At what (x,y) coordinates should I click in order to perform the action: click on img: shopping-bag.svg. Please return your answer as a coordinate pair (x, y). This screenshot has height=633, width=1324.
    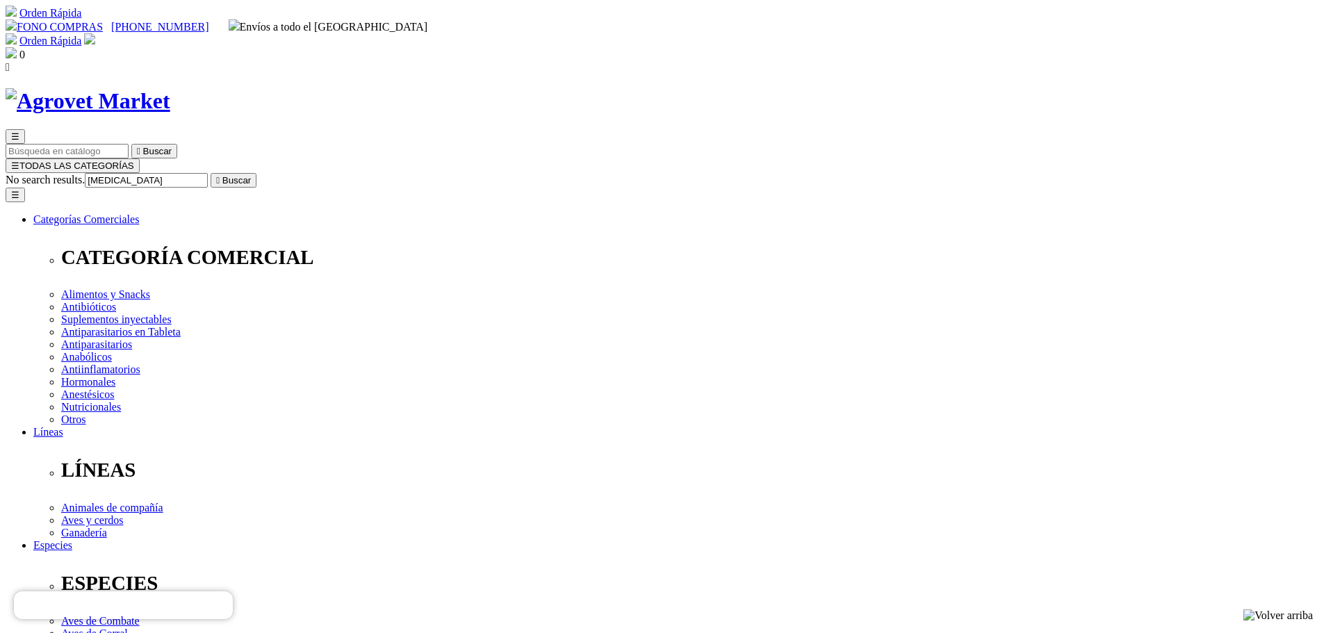
    Looking at the image, I should click on (11, 53).